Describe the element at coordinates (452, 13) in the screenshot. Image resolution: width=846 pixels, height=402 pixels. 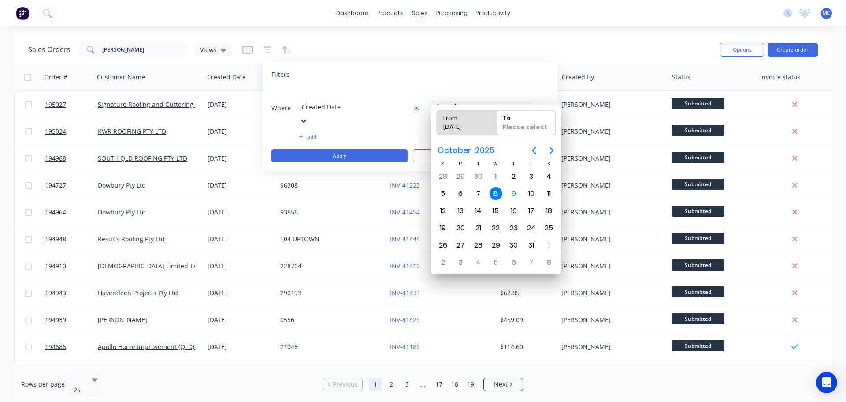
I see `div: purchasing` at that location.